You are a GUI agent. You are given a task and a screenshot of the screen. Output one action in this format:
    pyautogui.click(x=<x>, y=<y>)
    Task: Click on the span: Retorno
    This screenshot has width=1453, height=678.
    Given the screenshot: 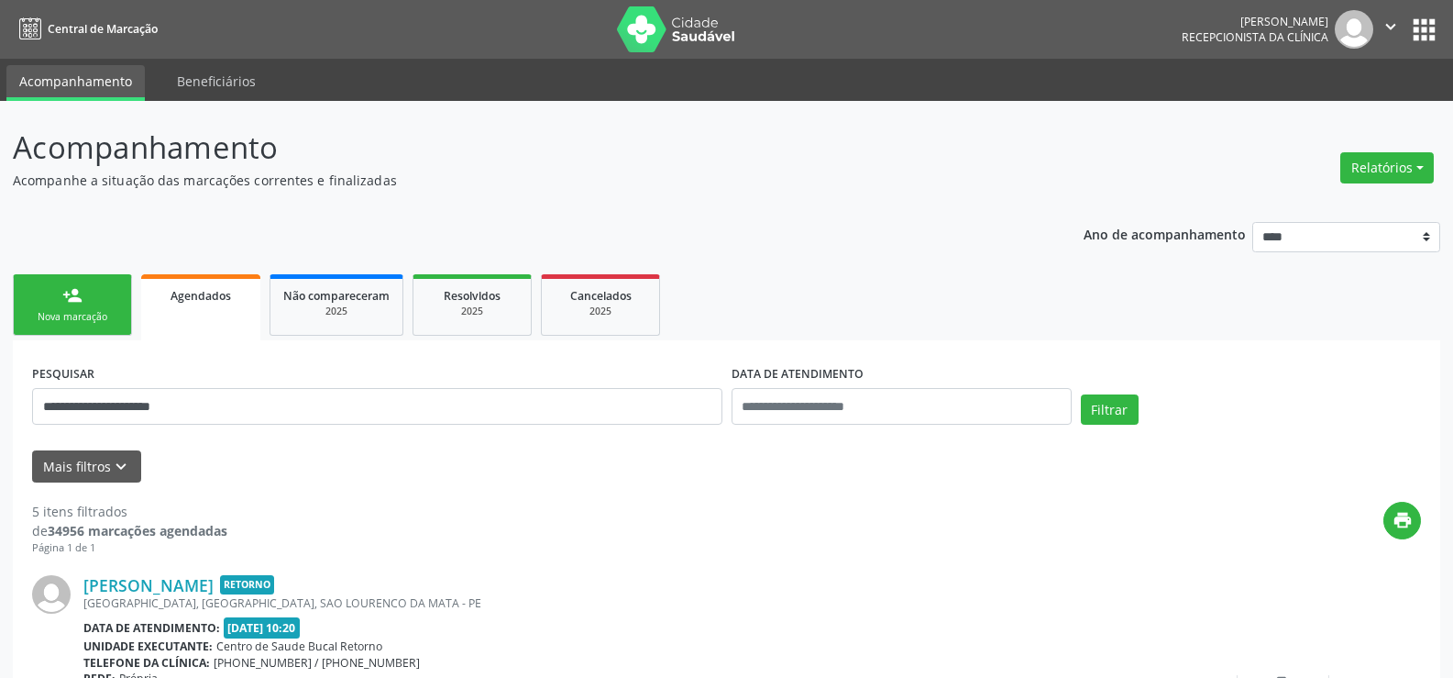 What is the action you would take?
    pyautogui.click(x=247, y=584)
    